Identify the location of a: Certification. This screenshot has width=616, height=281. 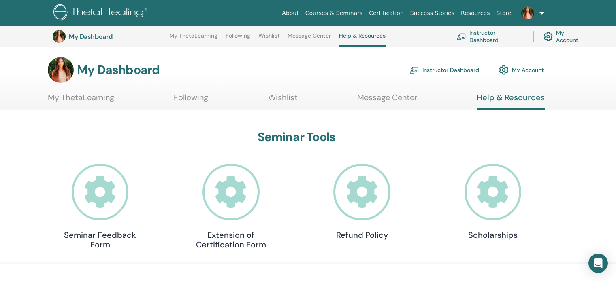
(386, 13).